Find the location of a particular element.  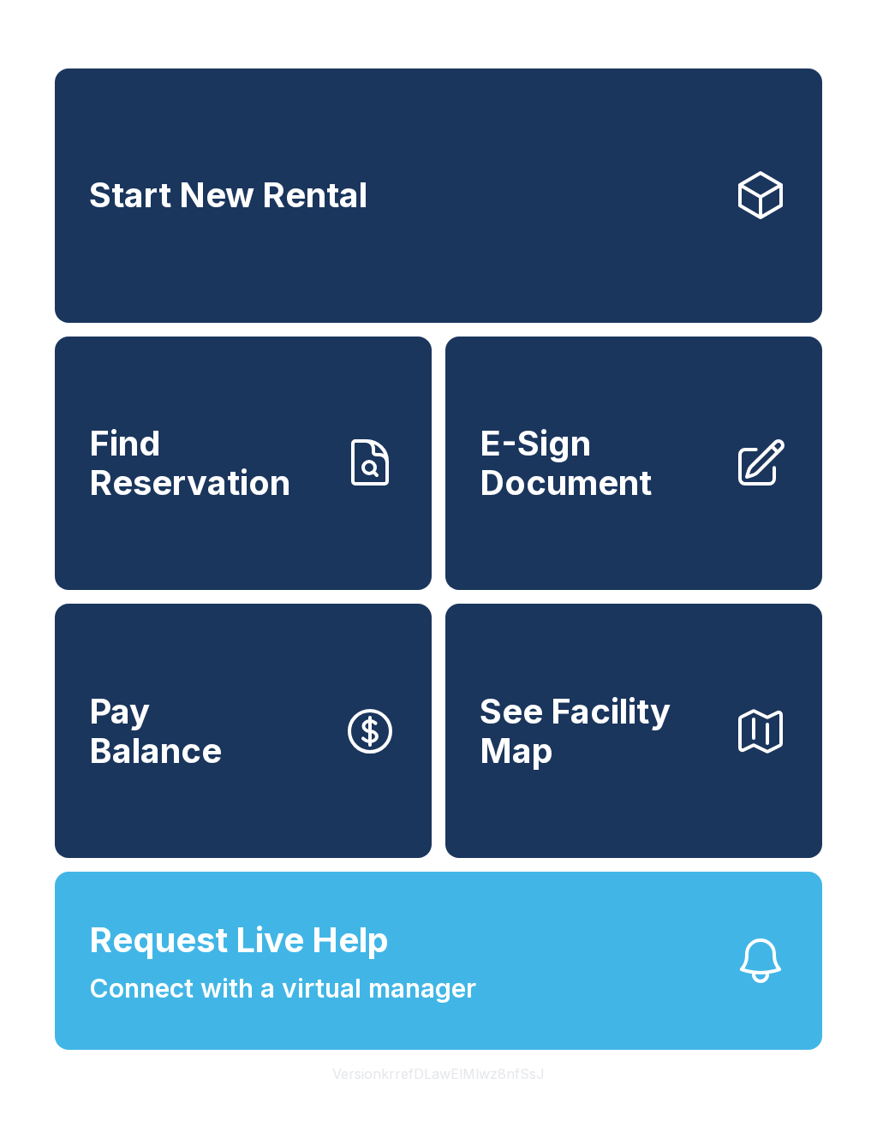

span: E-Sign Document is located at coordinates (599, 462).